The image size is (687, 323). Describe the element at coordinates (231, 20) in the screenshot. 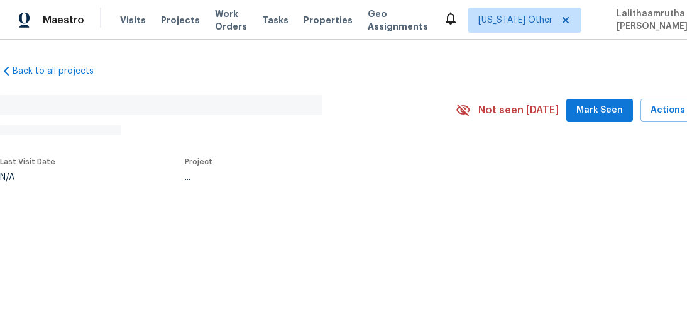

I see `span: Work Orders` at that location.